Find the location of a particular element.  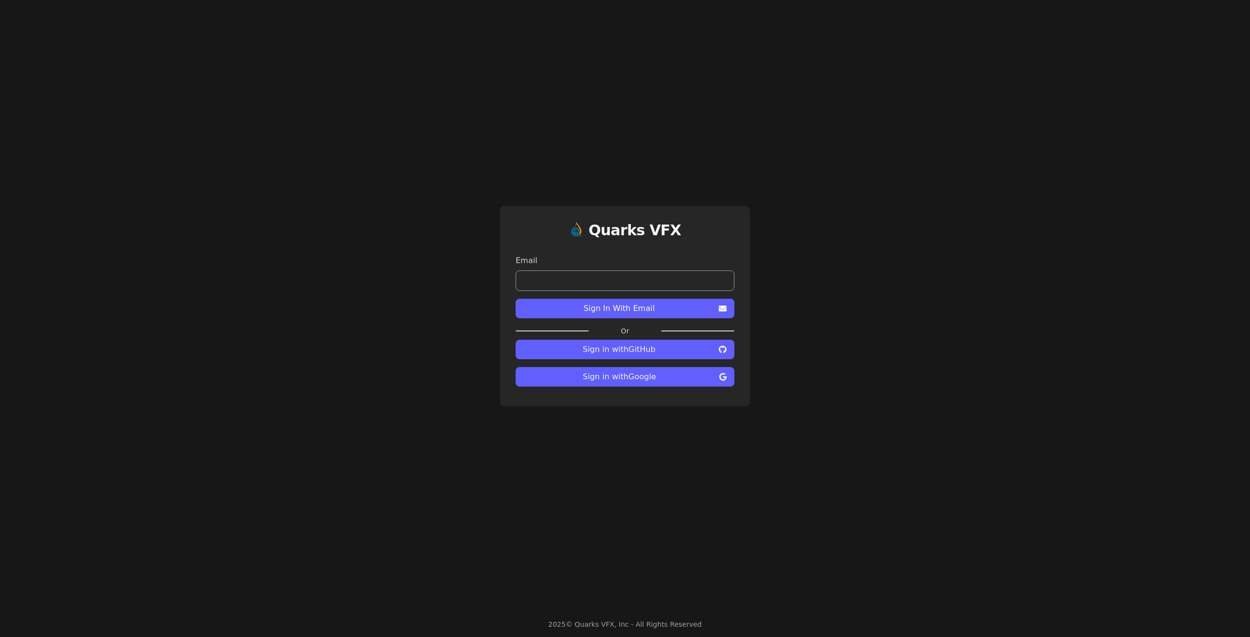

h1: Quarks VFX is located at coordinates (635, 230).